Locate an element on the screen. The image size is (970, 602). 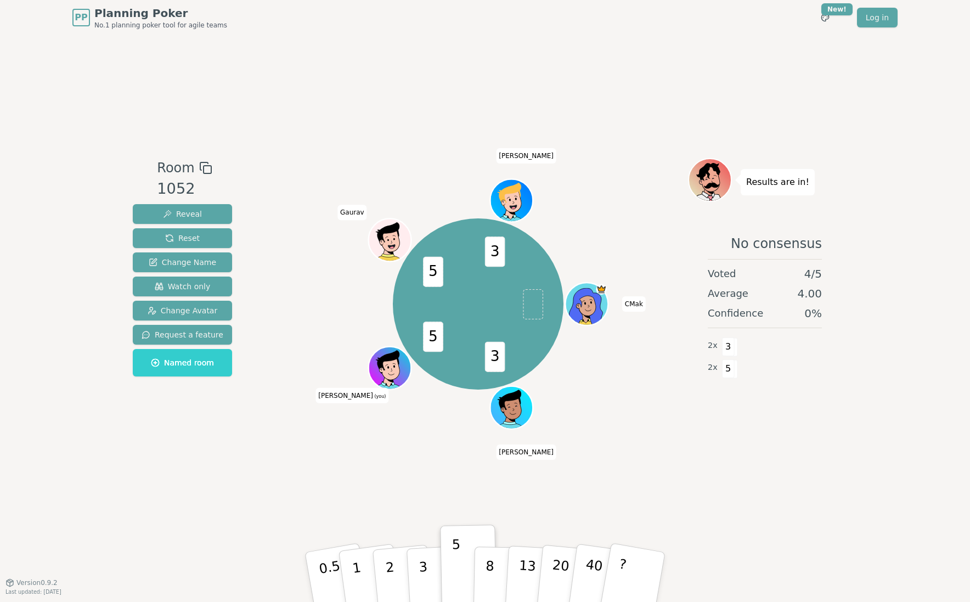
div: New! is located at coordinates (837, 9).